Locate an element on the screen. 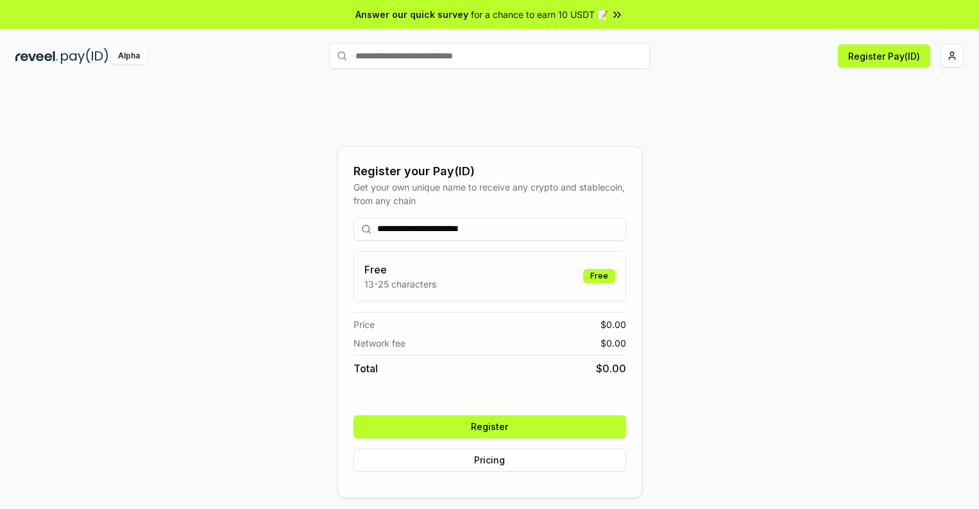 This screenshot has height=509, width=979. button: Register is located at coordinates (490, 427).